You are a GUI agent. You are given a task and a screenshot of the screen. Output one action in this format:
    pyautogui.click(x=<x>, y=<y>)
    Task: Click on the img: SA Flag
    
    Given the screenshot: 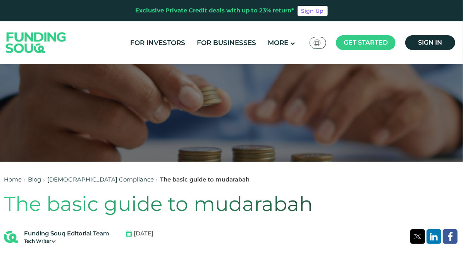 What is the action you would take?
    pyautogui.click(x=317, y=43)
    